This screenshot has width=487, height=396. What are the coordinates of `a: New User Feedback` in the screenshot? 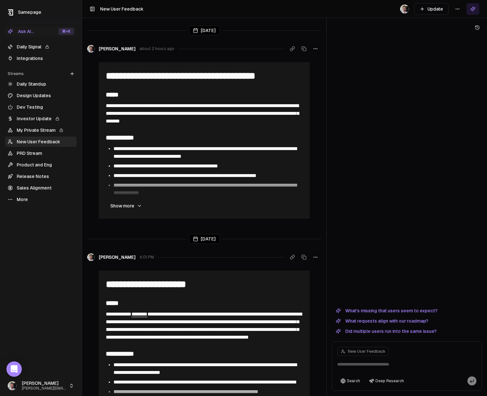 It's located at (41, 142).